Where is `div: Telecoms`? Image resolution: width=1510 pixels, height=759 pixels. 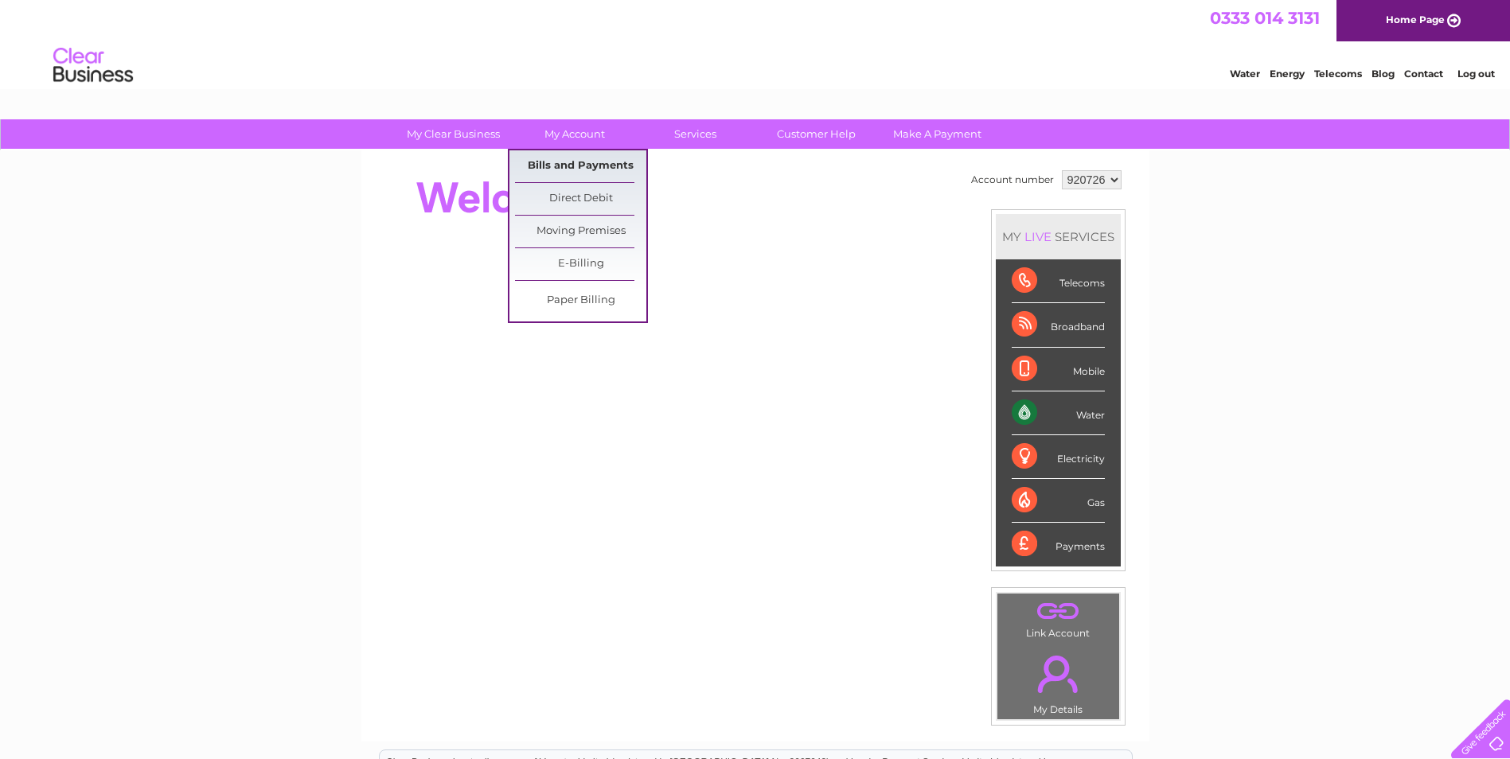
div: Telecoms is located at coordinates (1058, 281).